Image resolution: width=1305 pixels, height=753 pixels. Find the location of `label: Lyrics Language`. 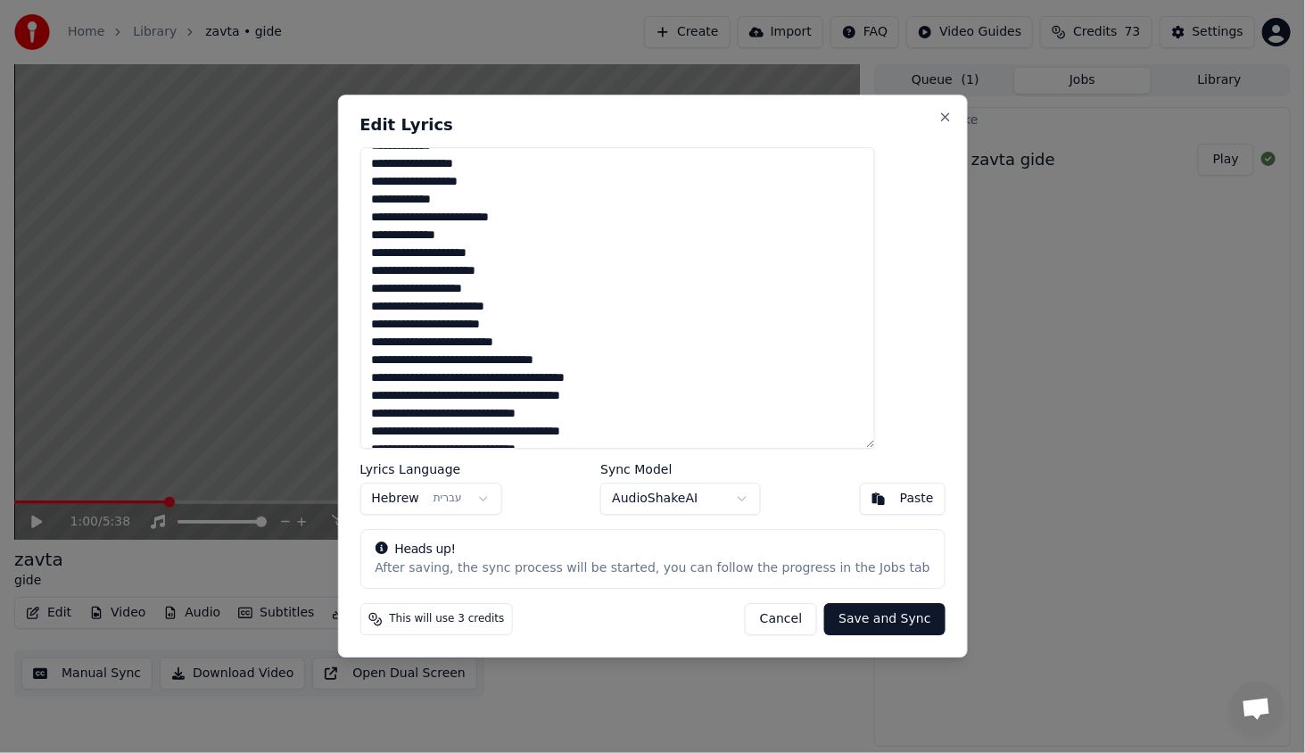

label: Lyrics Language is located at coordinates (430, 469).